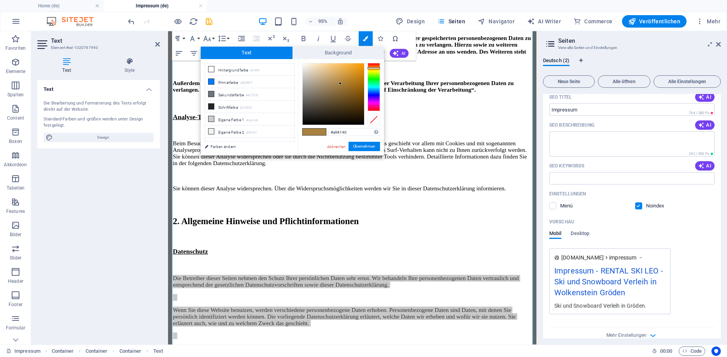 Image resolution: width=727 pixels, height=357 pixels. I want to click on h4: Style, so click(129, 66).